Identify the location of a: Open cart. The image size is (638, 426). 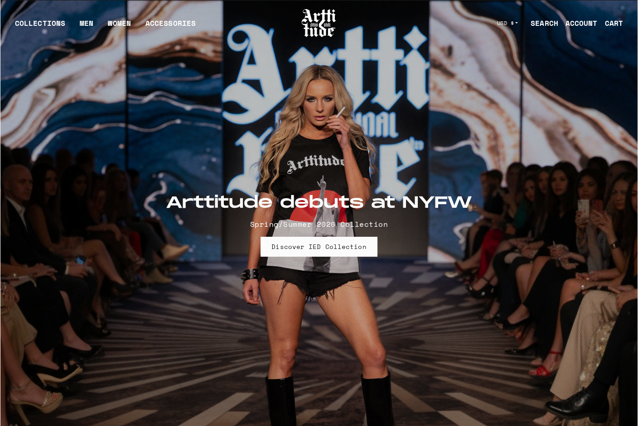
(610, 23).